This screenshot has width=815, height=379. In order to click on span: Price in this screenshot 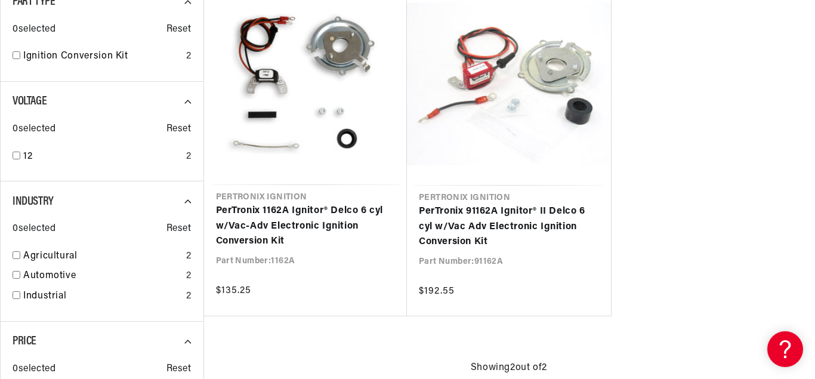, I will do `click(24, 341)`.